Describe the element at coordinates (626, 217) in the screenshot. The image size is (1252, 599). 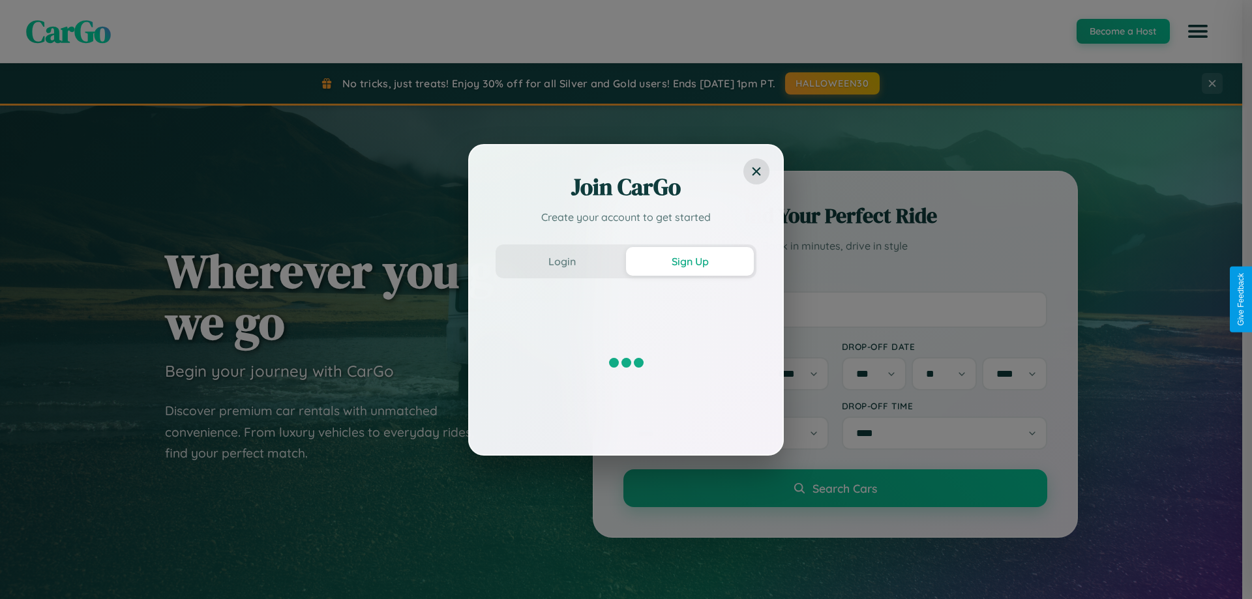
I see `p: Create your account to get started` at that location.